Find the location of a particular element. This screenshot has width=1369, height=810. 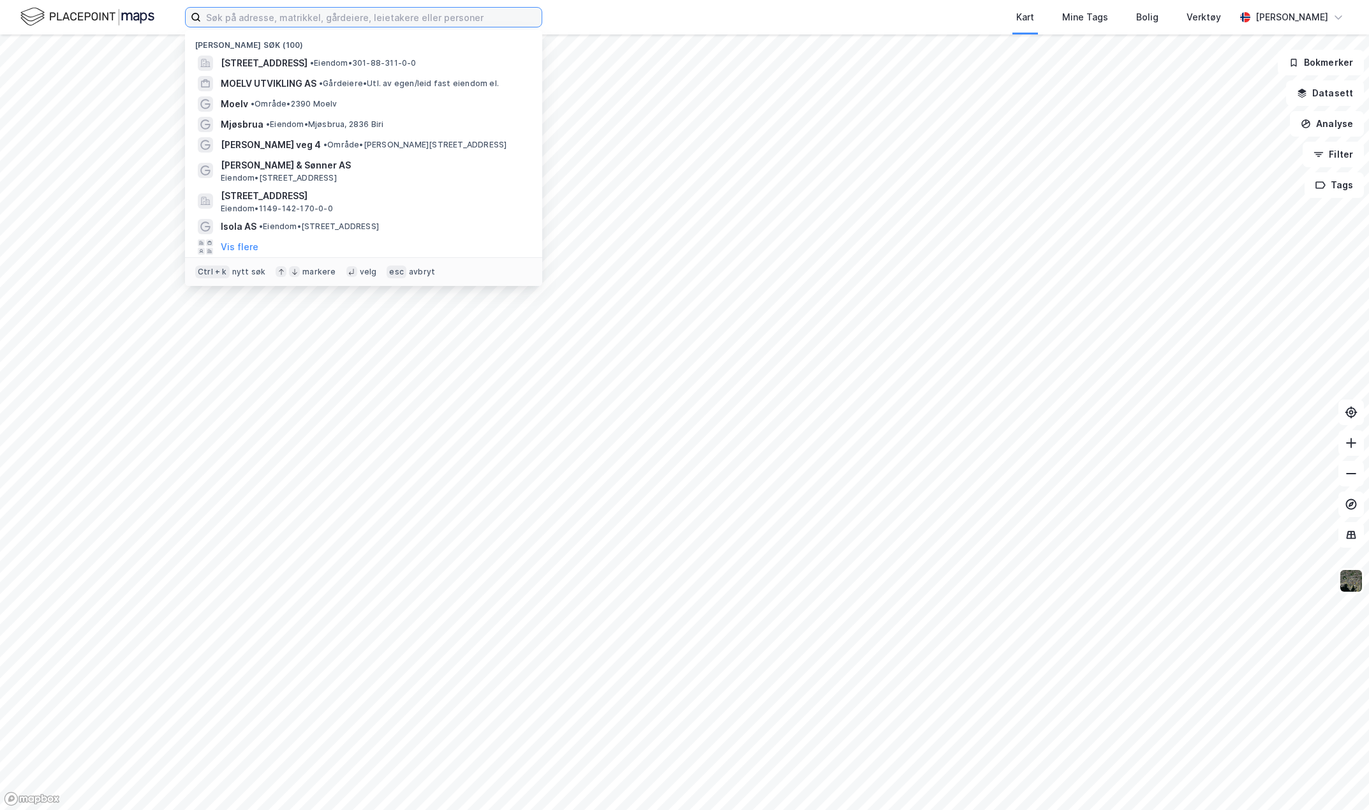

div: Ctrl + k is located at coordinates (212, 272).